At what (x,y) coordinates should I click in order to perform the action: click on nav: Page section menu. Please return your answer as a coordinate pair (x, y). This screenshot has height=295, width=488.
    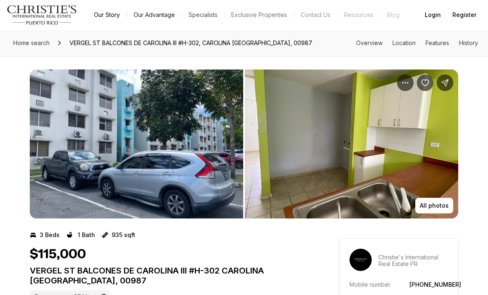
    Looking at the image, I should click on (417, 43).